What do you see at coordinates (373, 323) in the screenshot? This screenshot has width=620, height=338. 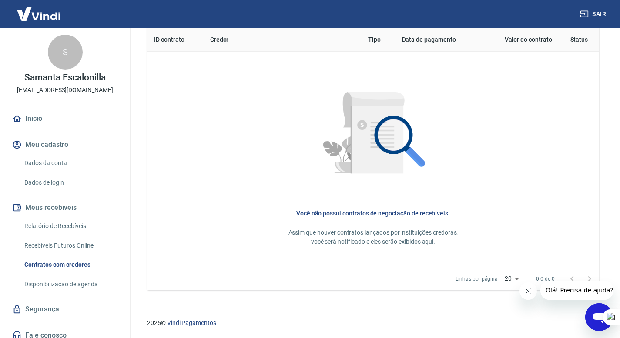 I see `p: 2025 ©` at bounding box center [373, 323].